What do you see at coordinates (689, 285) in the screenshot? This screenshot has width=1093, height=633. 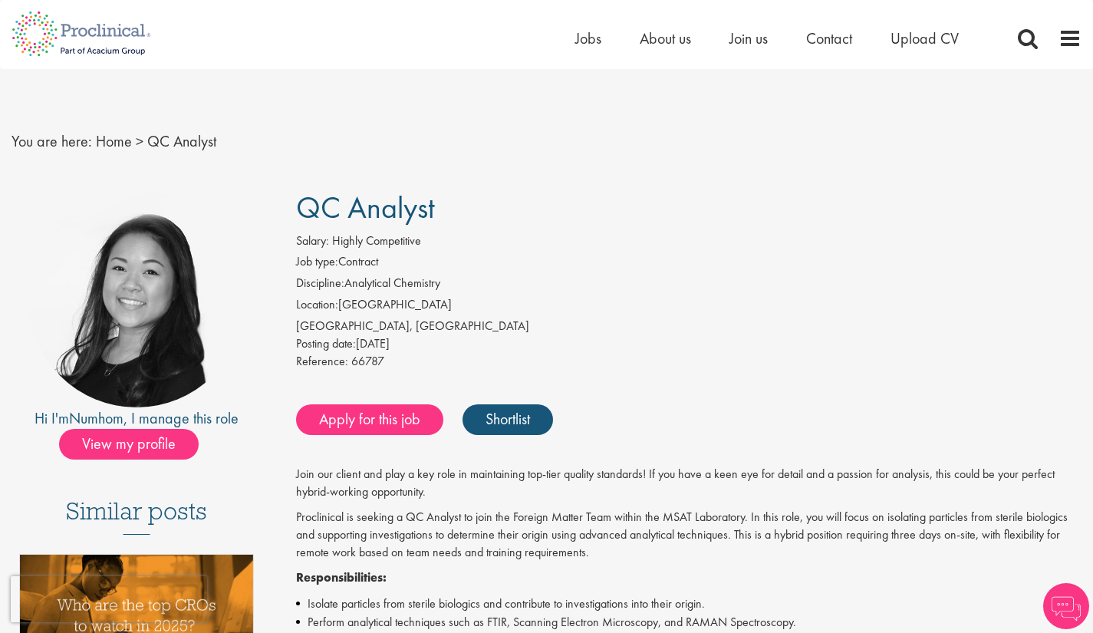 I see `li: Analytical Chemistry` at bounding box center [689, 285].